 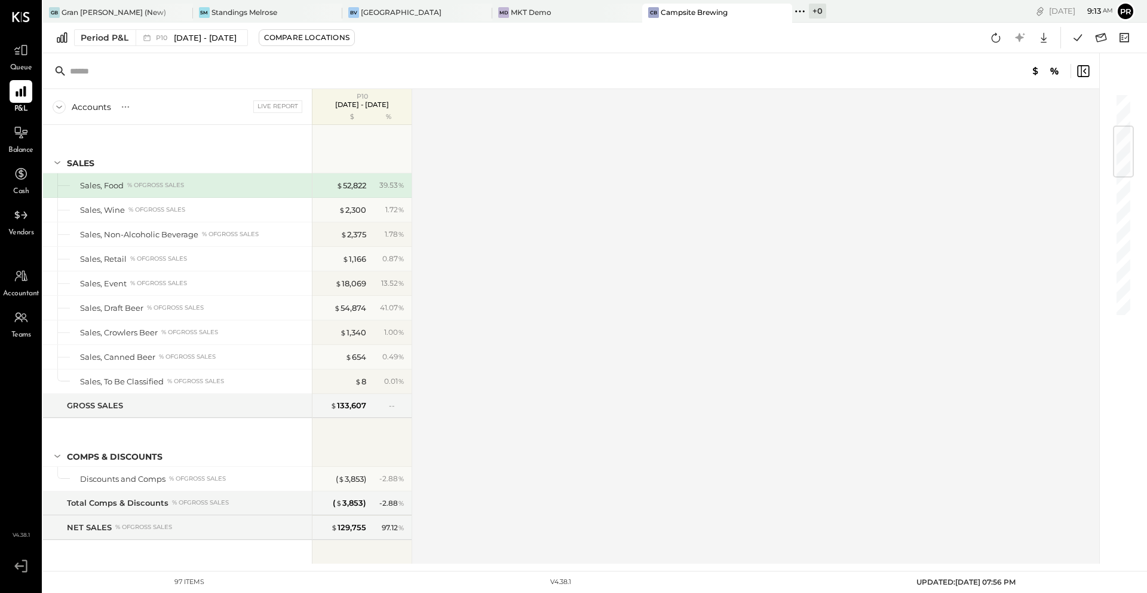 What do you see at coordinates (278, 106) in the screenshot?
I see `div: Live Report` at bounding box center [278, 106].